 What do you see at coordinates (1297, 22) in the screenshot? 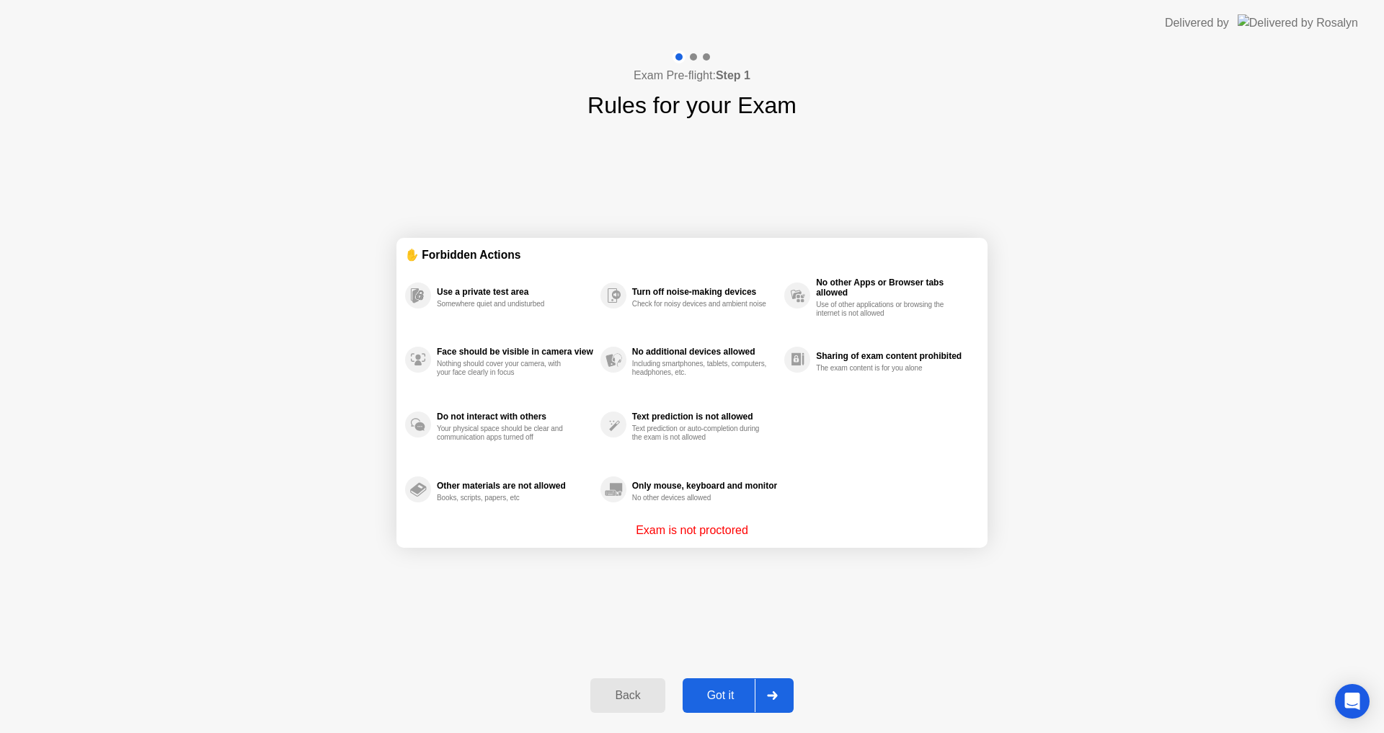
I see `img: Delivered by Rosalyn` at bounding box center [1297, 22].